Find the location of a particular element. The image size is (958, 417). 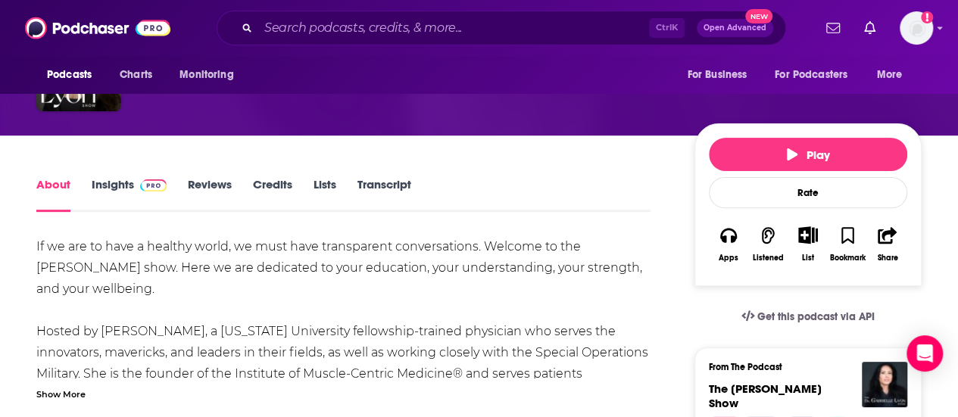

div: Share is located at coordinates (887, 258).